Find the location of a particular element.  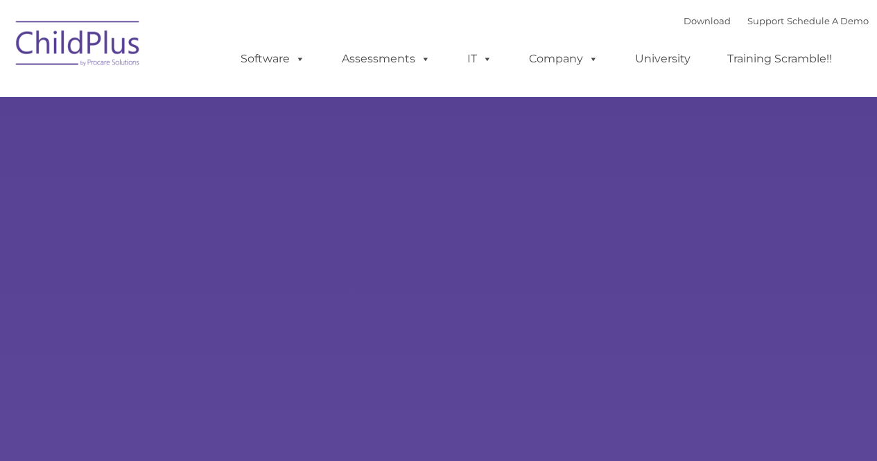

a: University is located at coordinates (663, 59).